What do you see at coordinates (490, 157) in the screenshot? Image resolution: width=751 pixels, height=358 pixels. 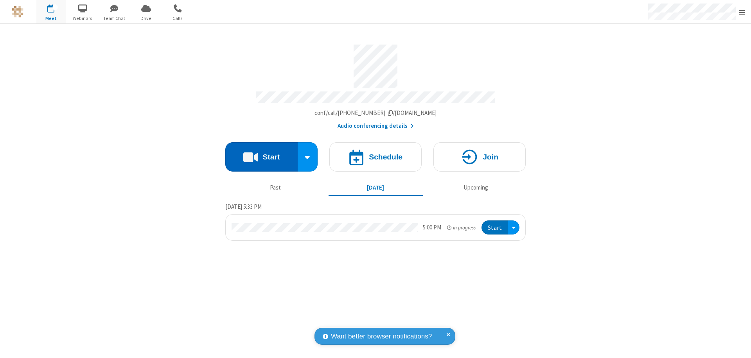 I see `h4: Join` at bounding box center [490, 157].